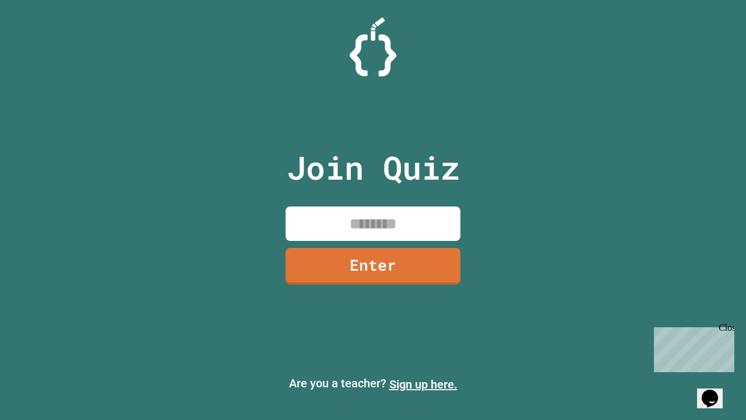 Image resolution: width=746 pixels, height=420 pixels. Describe the element at coordinates (423, 384) in the screenshot. I see `a: Sign up here.` at that location.